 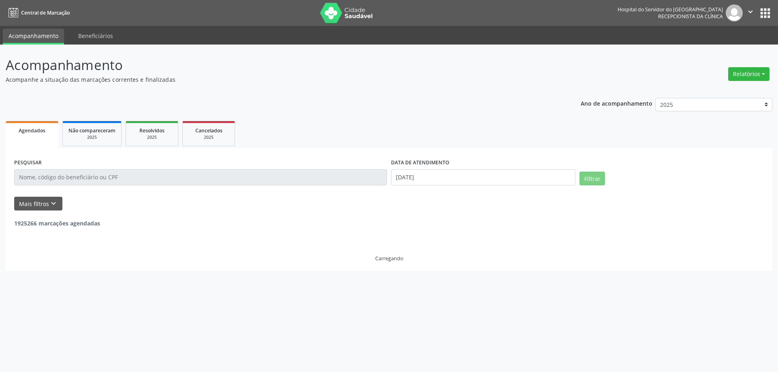 What do you see at coordinates (690, 16) in the screenshot?
I see `span: Recepcionista da clínica` at bounding box center [690, 16].